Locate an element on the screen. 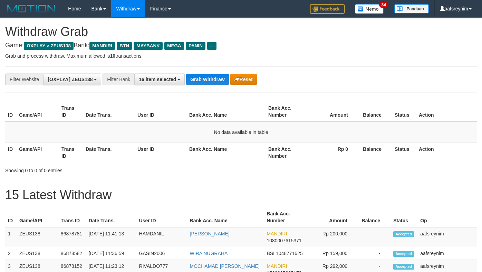 This screenshot has height=272, width=482. span: 34 is located at coordinates (383, 5).